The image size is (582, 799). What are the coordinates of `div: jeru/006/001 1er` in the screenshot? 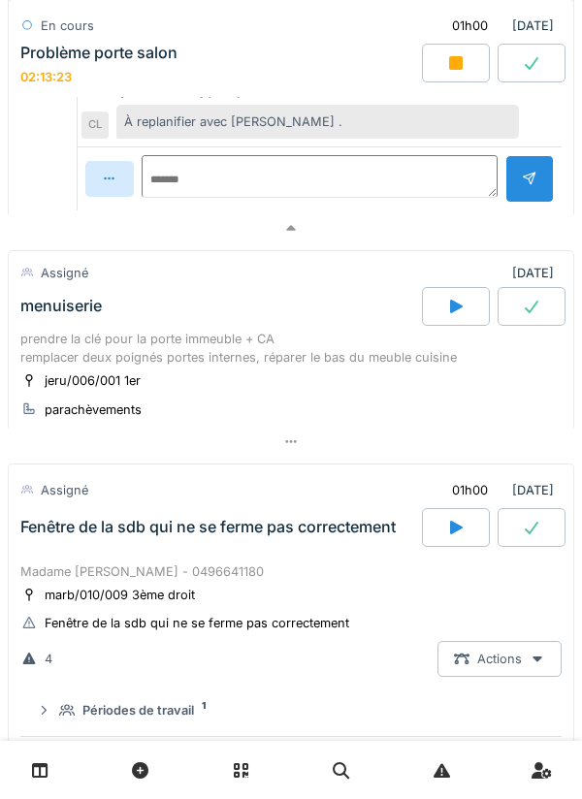 It's located at (92, 380).